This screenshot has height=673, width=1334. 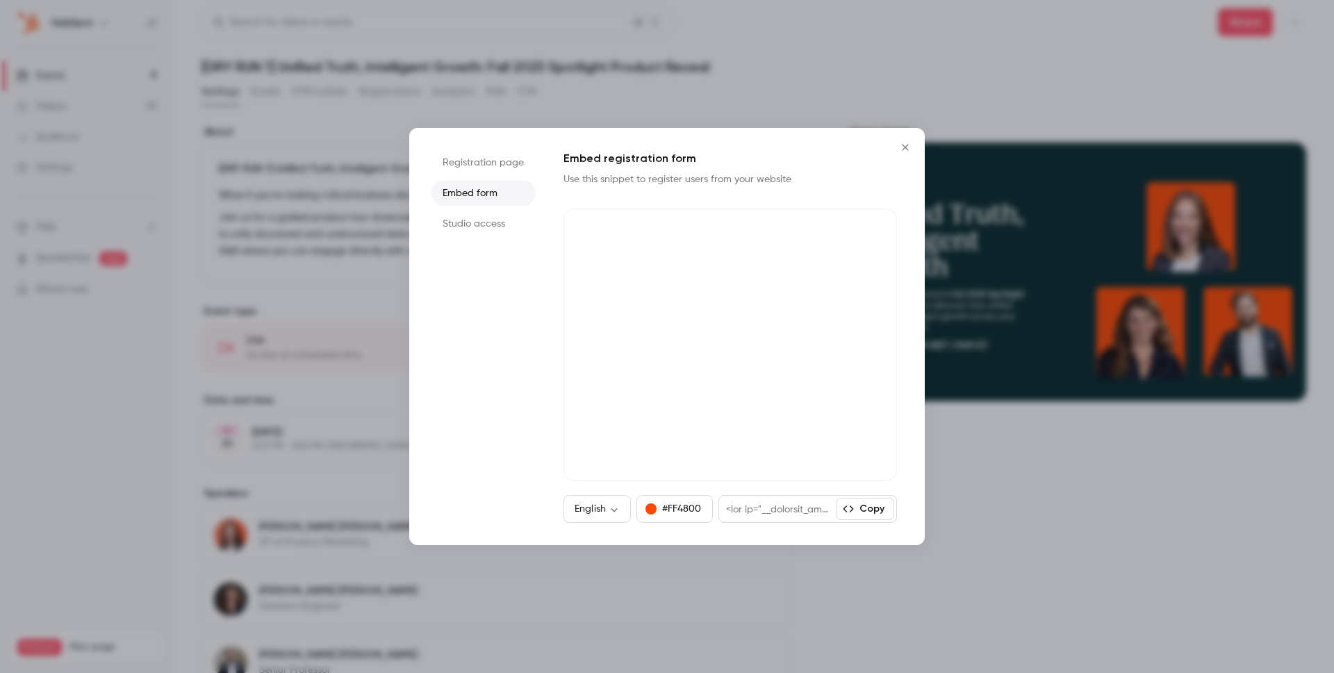 What do you see at coordinates (675, 509) in the screenshot?
I see `button: #FF4800` at bounding box center [675, 509].